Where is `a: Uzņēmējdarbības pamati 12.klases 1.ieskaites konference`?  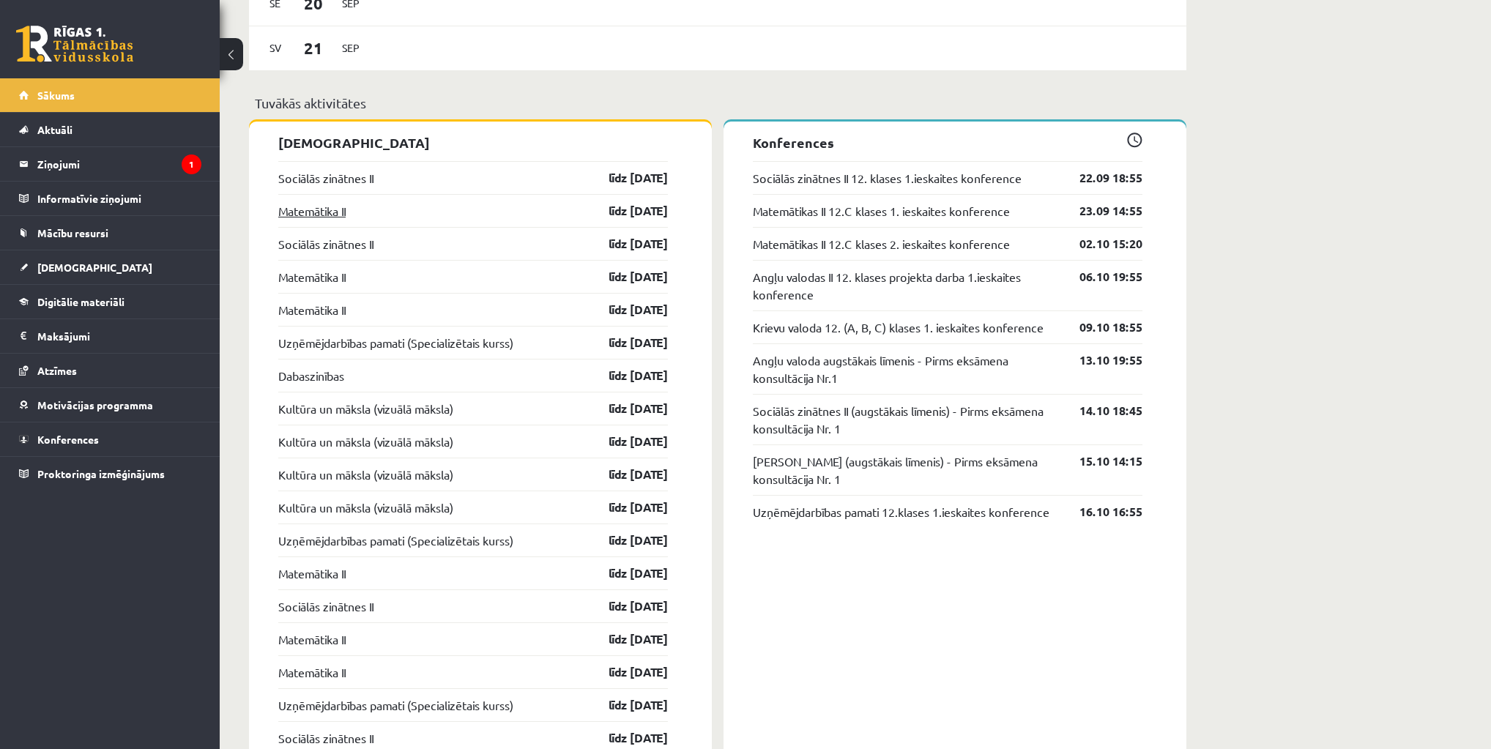
a: Uzņēmējdarbības pamati 12.klases 1.ieskaites konference is located at coordinates (901, 512).